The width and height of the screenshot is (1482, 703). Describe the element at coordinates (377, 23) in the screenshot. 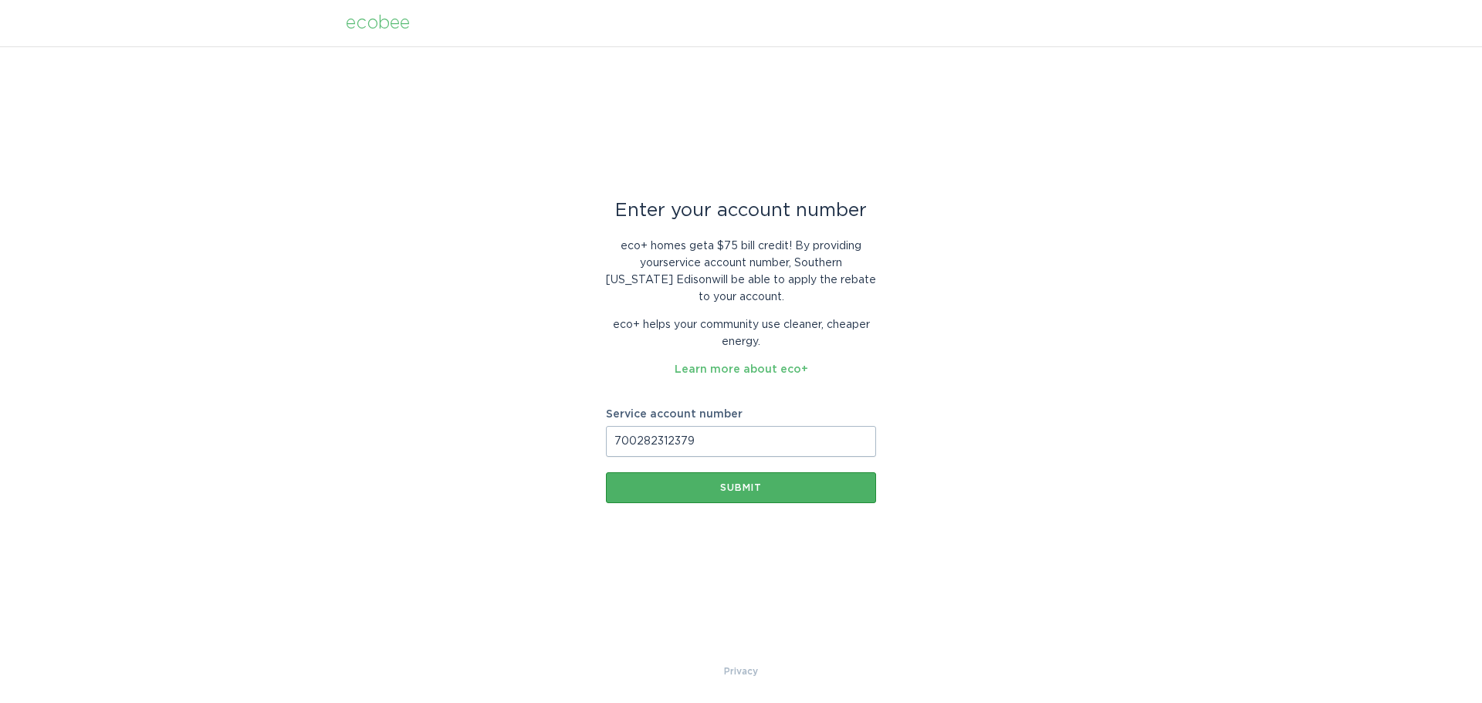

I see `div: ecobee` at that location.